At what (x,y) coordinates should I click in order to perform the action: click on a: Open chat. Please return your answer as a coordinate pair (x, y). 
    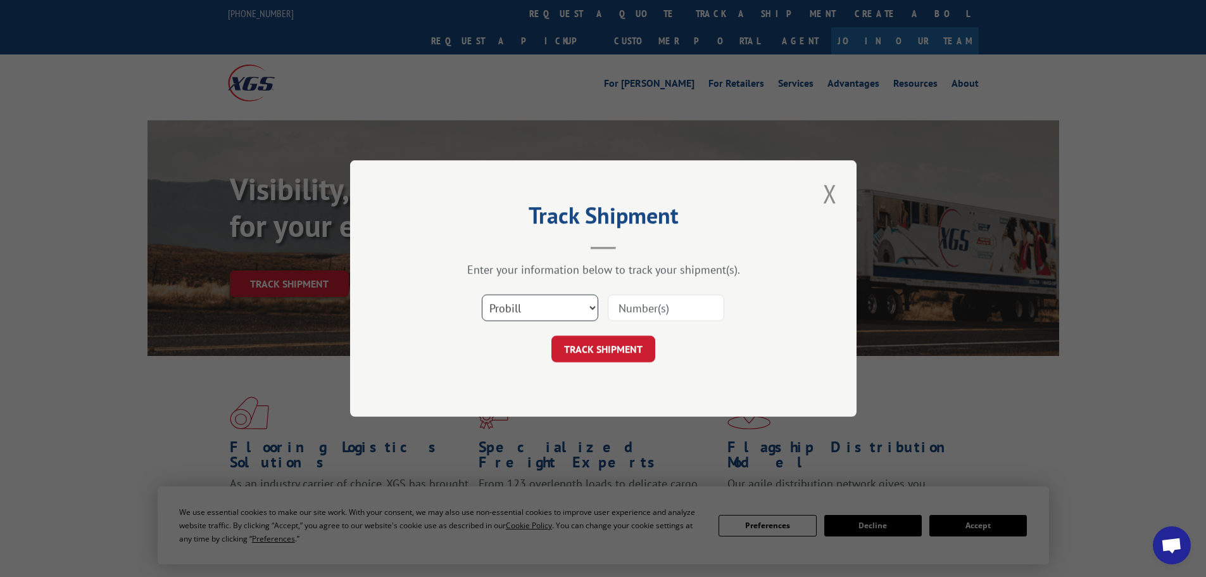
    Looking at the image, I should click on (1172, 545).